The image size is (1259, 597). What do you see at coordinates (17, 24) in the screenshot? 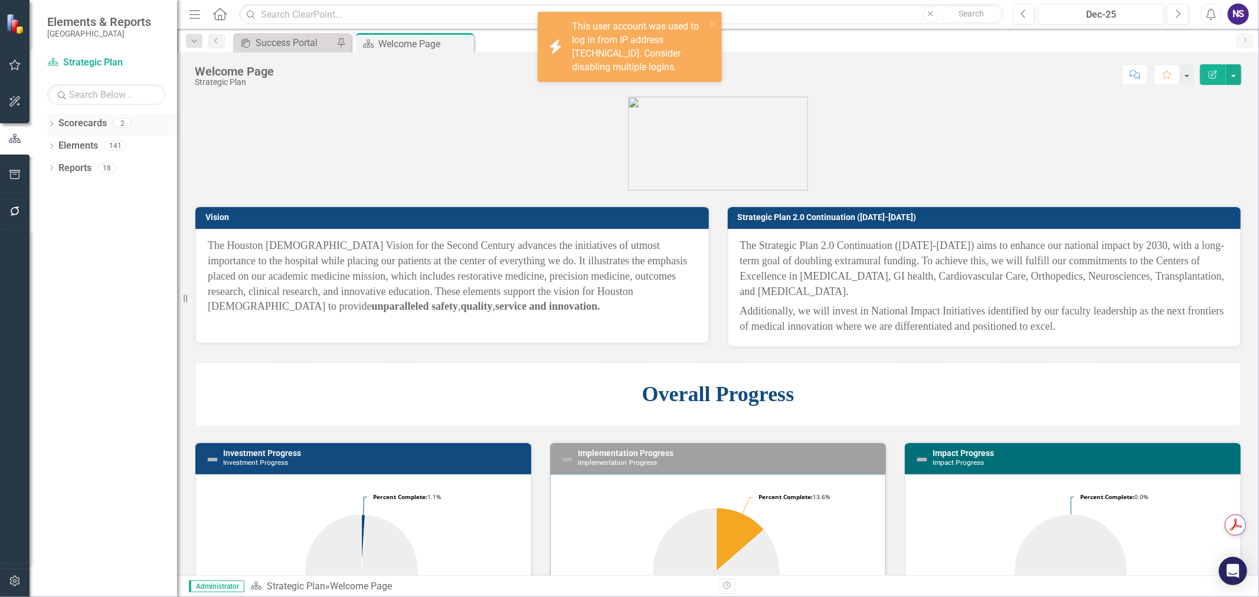
I see `img: ClearPoint Strategy` at bounding box center [17, 24].